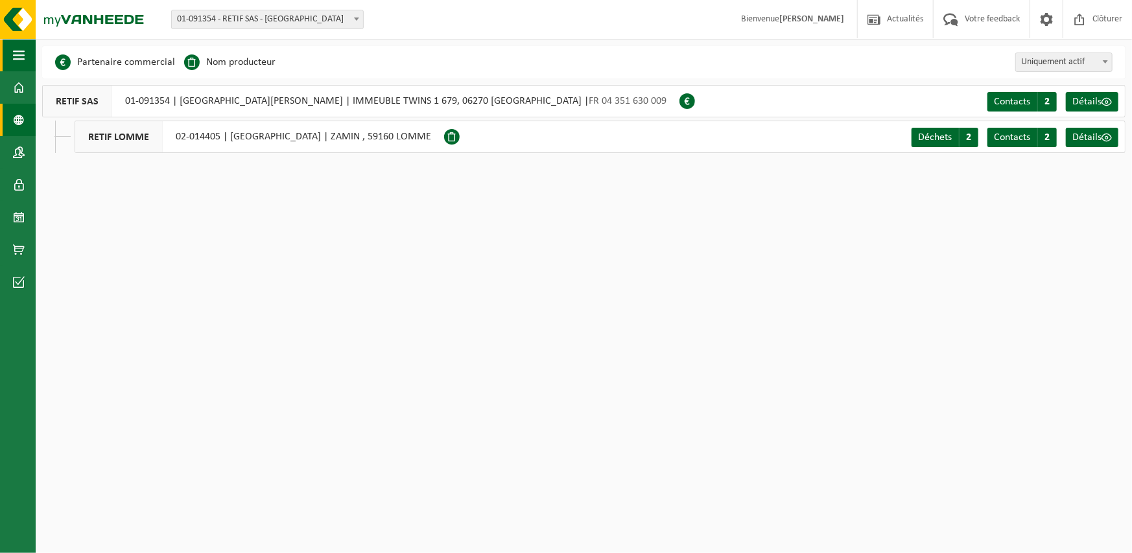  I want to click on span: 01-091354 - RETIF SAS - VILLENEUVE LOUBET, so click(267, 19).